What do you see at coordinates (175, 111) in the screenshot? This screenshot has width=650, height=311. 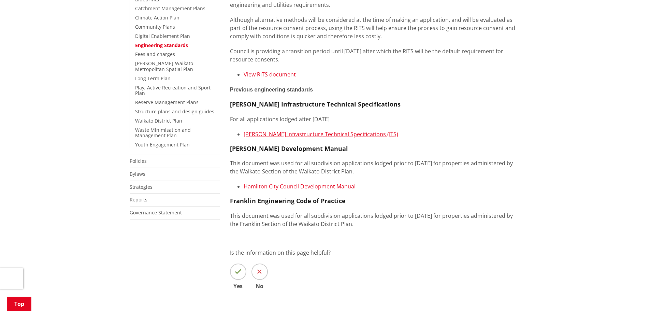 I see `a: Structure plans and design guides` at bounding box center [175, 111].